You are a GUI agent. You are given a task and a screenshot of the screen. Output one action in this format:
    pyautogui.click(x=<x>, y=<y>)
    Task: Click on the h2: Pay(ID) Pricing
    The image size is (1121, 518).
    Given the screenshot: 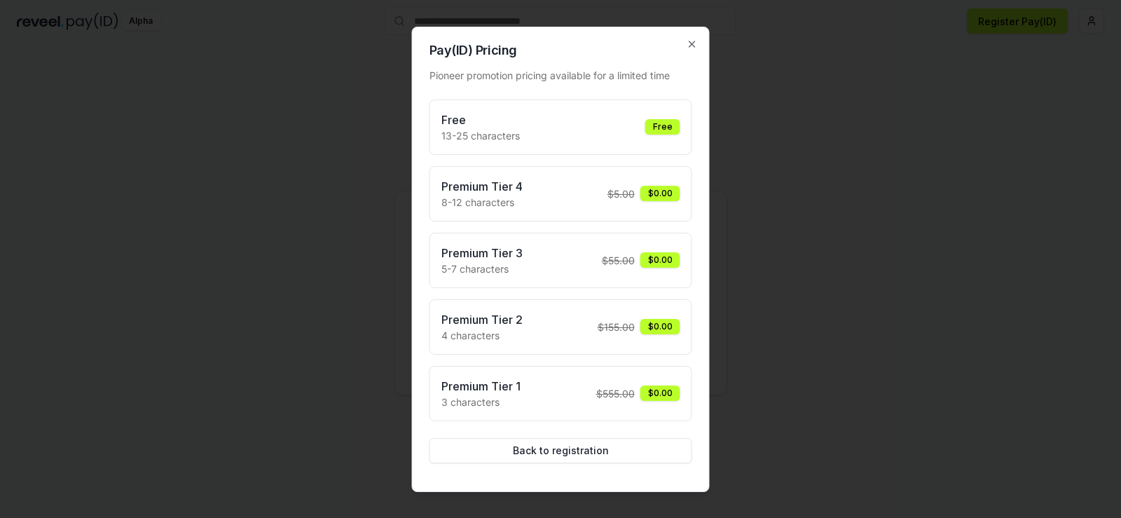 What is the action you would take?
    pyautogui.click(x=561, y=50)
    